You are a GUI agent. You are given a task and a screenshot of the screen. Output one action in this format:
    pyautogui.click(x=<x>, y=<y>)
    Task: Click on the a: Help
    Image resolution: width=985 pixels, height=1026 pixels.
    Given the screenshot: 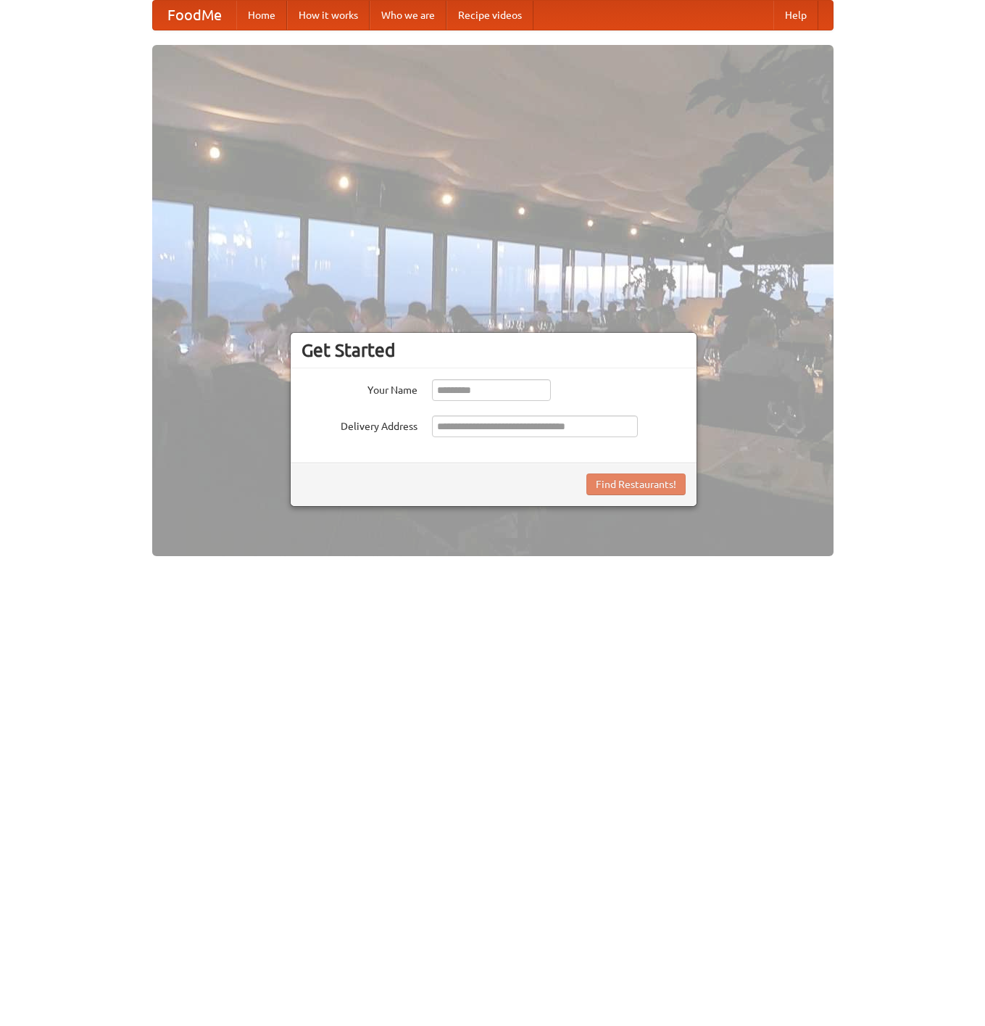 What is the action you would take?
    pyautogui.click(x=796, y=15)
    